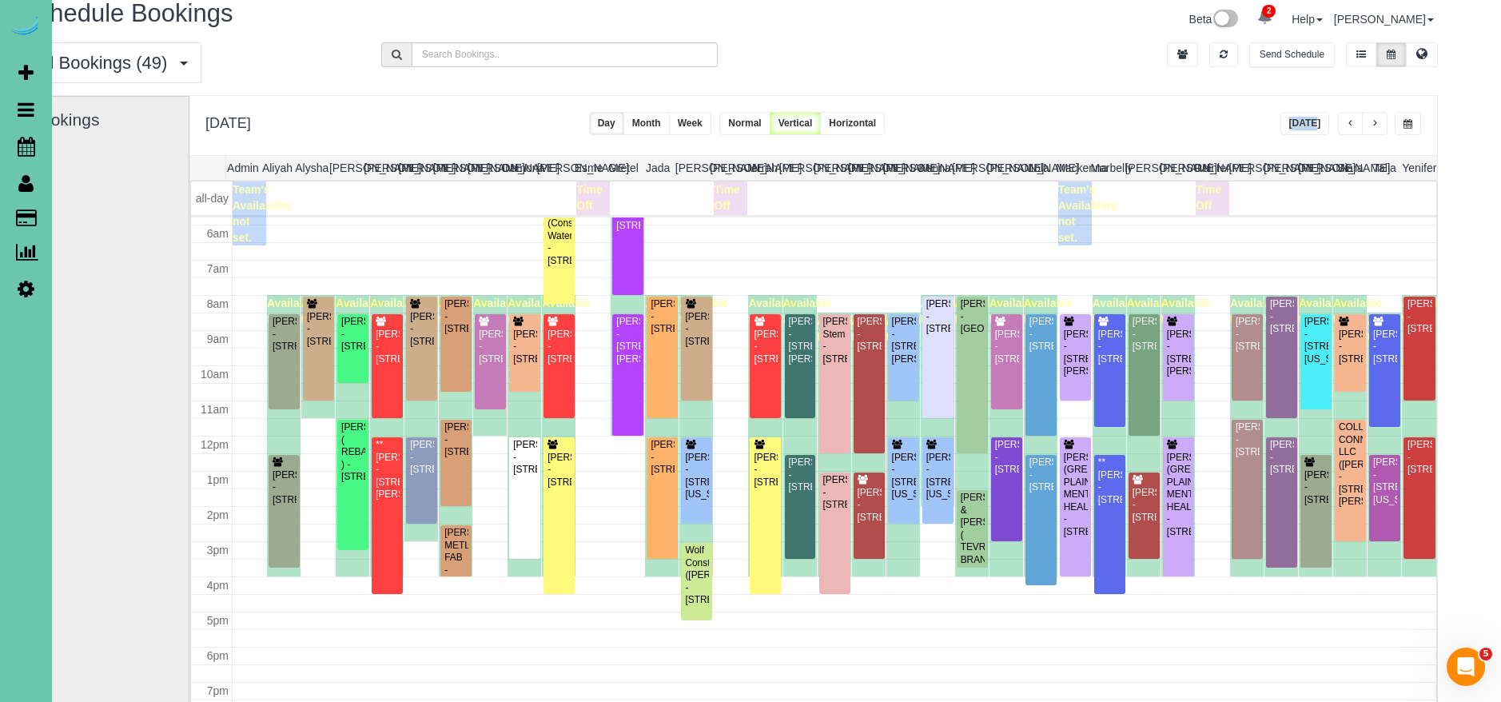  What do you see at coordinates (217, 690) in the screenshot?
I see `span: 7pm` at bounding box center [217, 690].